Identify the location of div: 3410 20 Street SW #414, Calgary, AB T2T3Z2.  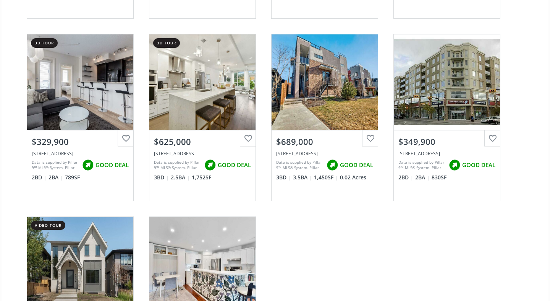
(80, 153).